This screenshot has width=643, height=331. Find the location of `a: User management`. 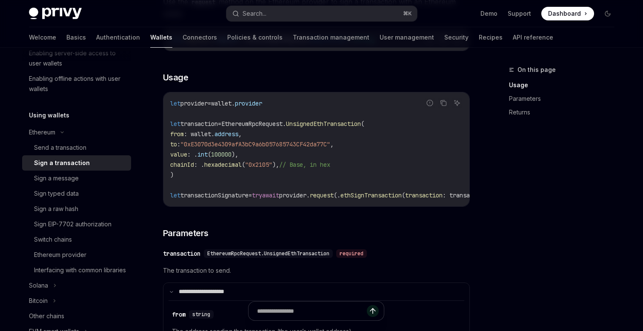

a: User management is located at coordinates (407, 37).